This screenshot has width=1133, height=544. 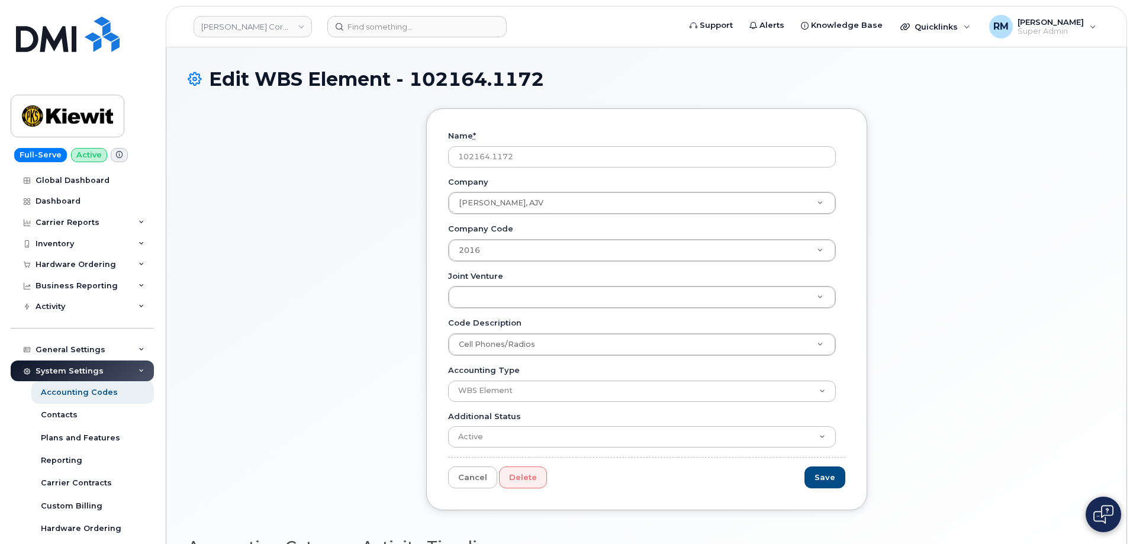 What do you see at coordinates (469, 250) in the screenshot?
I see `span: 2016` at bounding box center [469, 250].